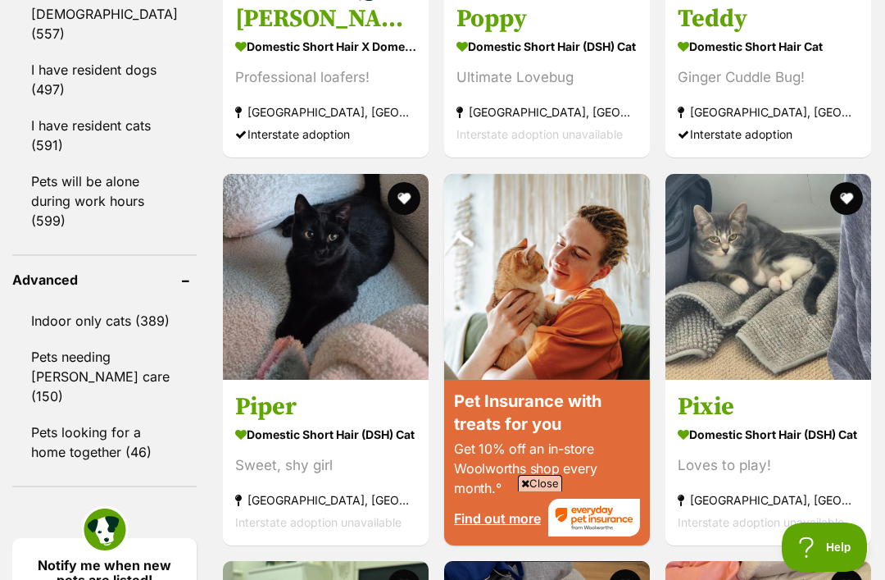 The width and height of the screenshot is (885, 580). What do you see at coordinates (325, 407) in the screenshot?
I see `h3: Piper` at bounding box center [325, 407].